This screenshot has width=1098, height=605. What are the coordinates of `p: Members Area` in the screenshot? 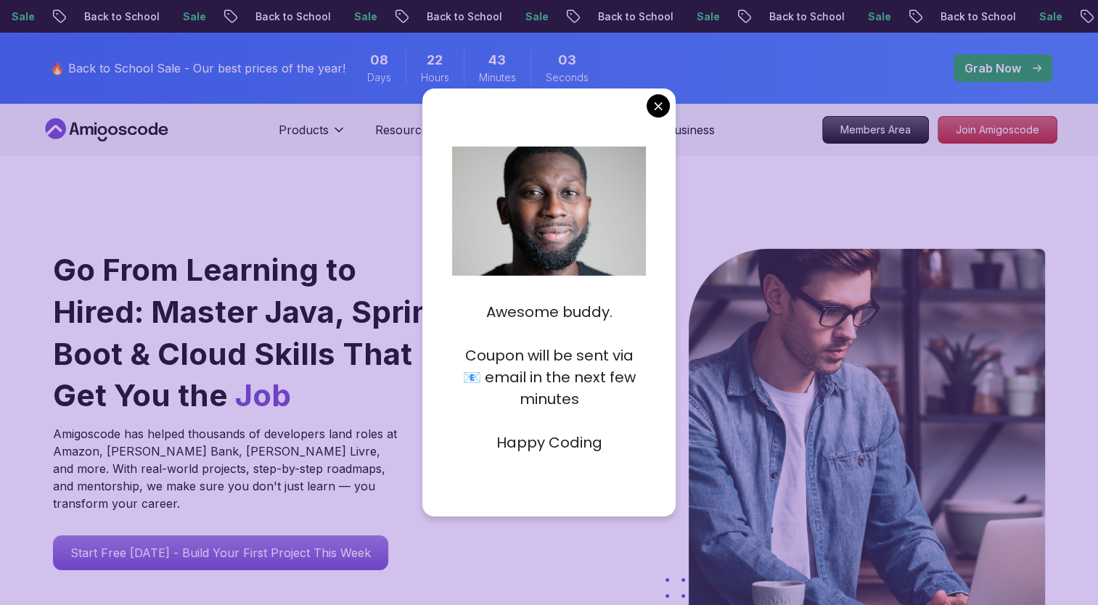 It's located at (875, 130).